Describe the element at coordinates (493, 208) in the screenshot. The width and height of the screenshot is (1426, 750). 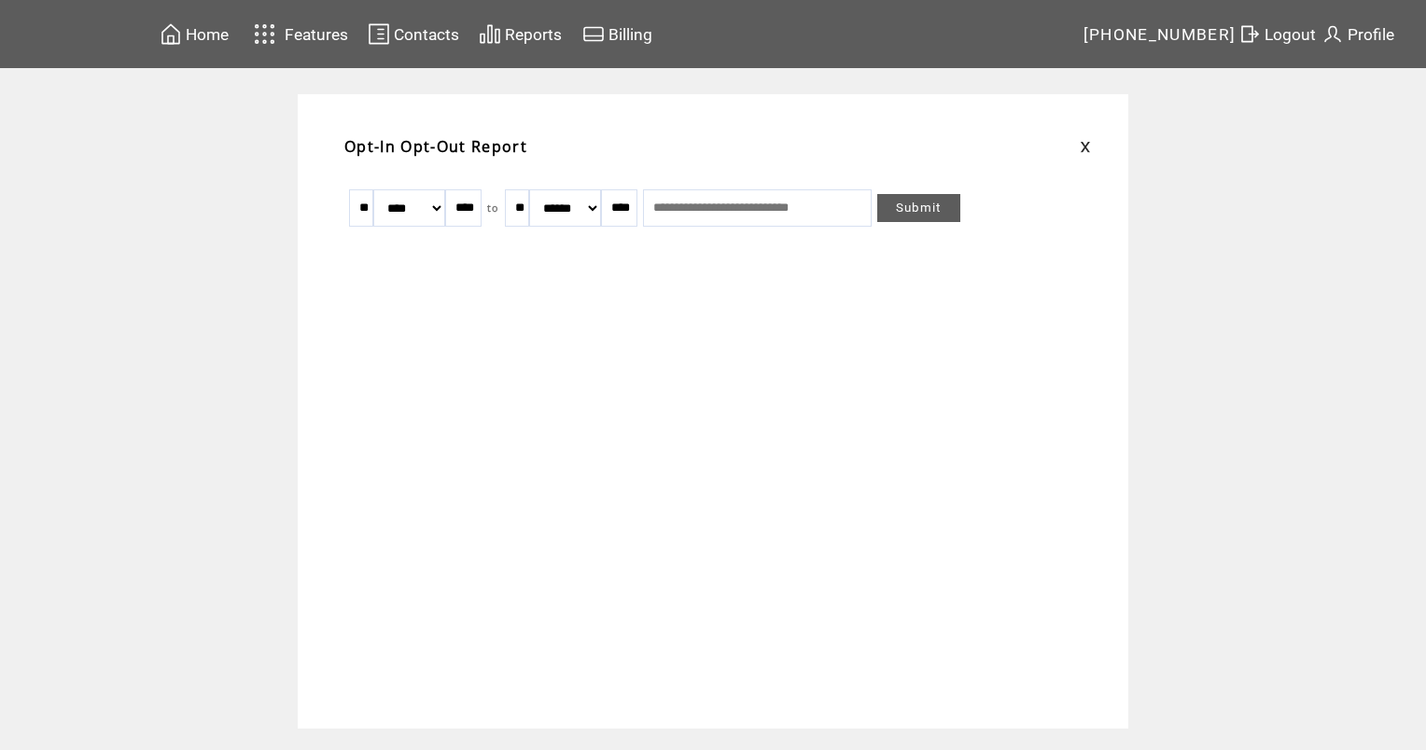
I see `span: to` at that location.